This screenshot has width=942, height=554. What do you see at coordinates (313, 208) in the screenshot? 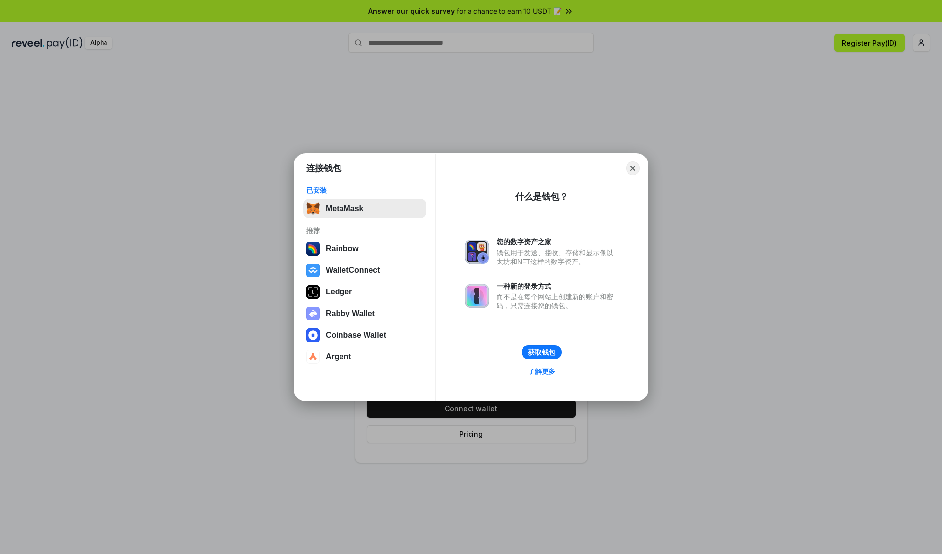
I see `img: svg+xml,%3Csvg%20fill%3D%22none%22%20height%3D%2233%22%20viewBox%3D%220%200%2035%2033%22%20width%...` at bounding box center [313, 208].